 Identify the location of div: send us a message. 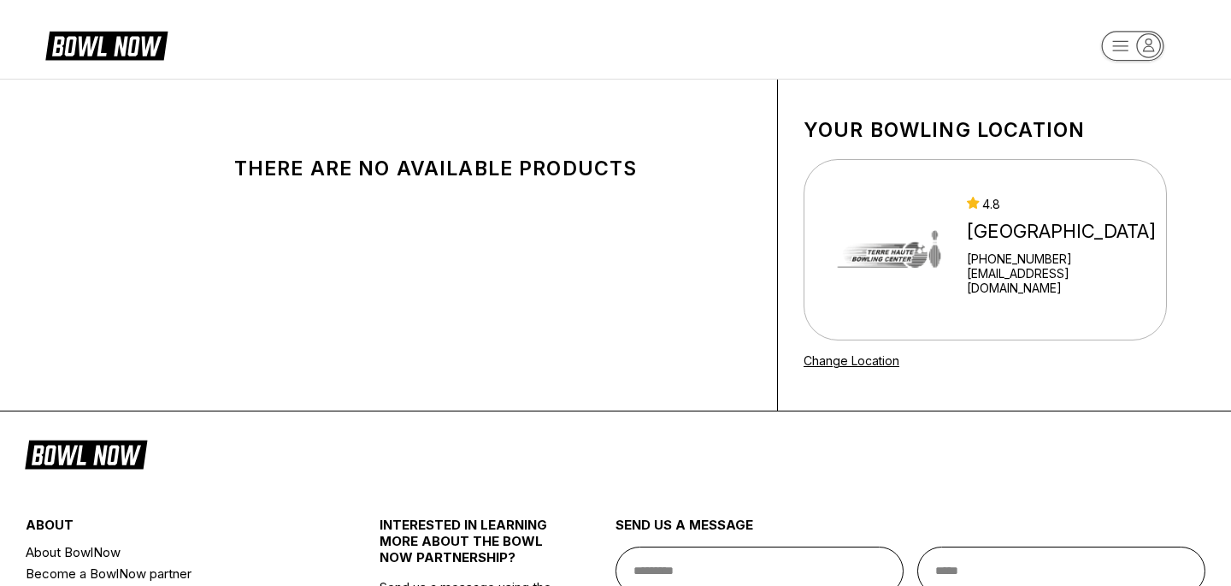
(911, 531).